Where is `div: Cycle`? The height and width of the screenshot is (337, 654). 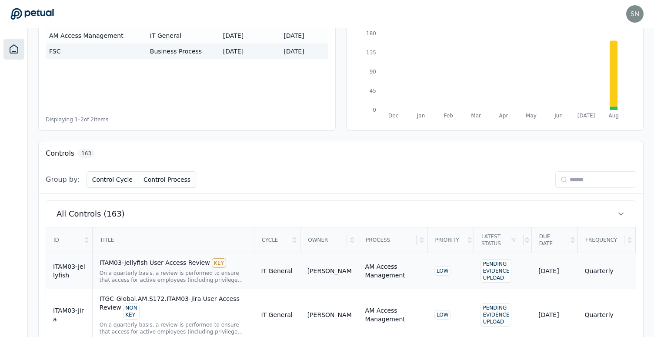
div: Cycle is located at coordinates (272, 240).